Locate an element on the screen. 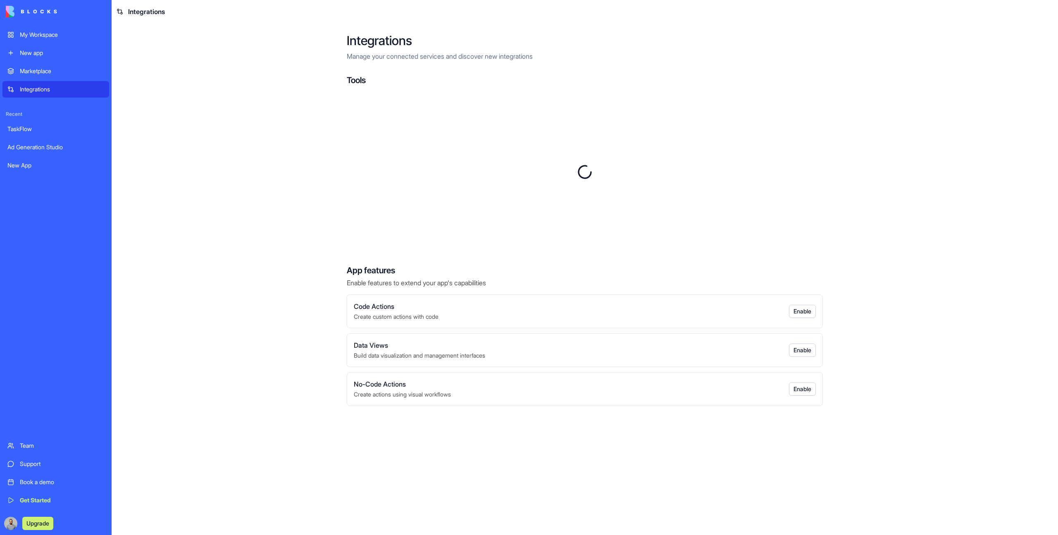  a: Book a demo is located at coordinates (56, 482).